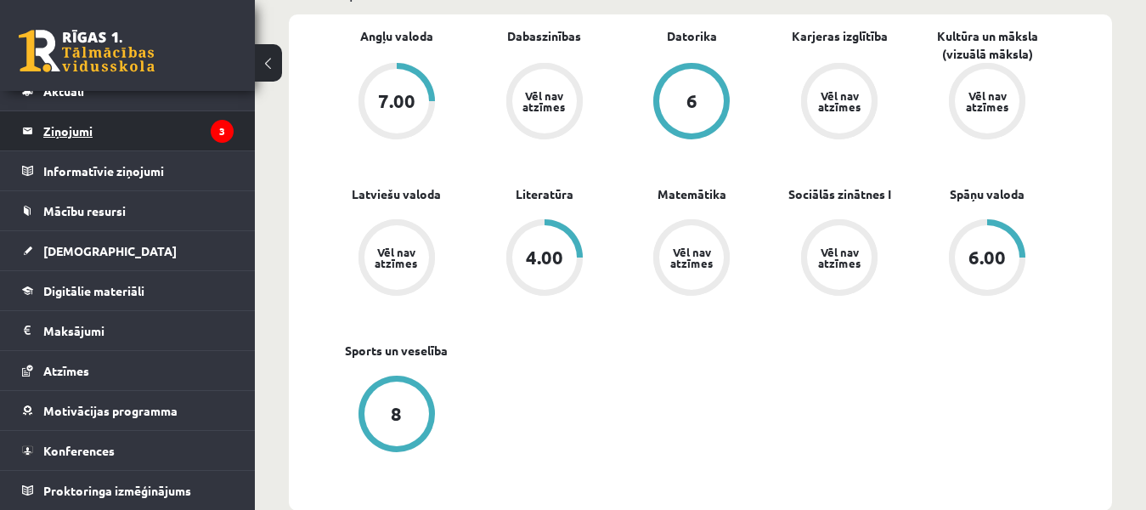 This screenshot has height=510, width=1146. Describe the element at coordinates (87, 51) in the screenshot. I see `a: Rīgas 1. Tālmācības vidusskola` at that location.